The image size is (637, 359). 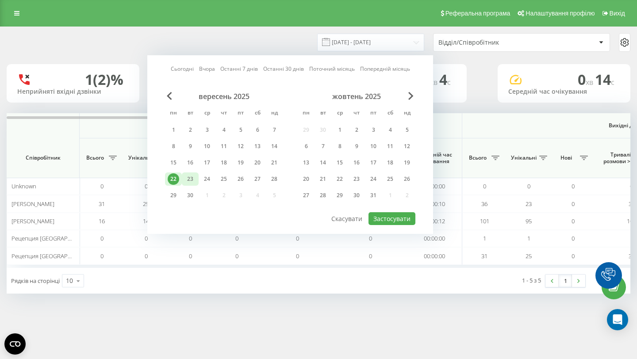 I want to click on div: 27, so click(x=258, y=179).